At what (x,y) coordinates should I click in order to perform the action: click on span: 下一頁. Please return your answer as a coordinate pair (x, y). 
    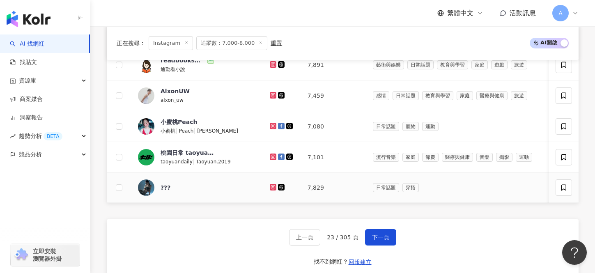
    Looking at the image, I should click on (381, 237).